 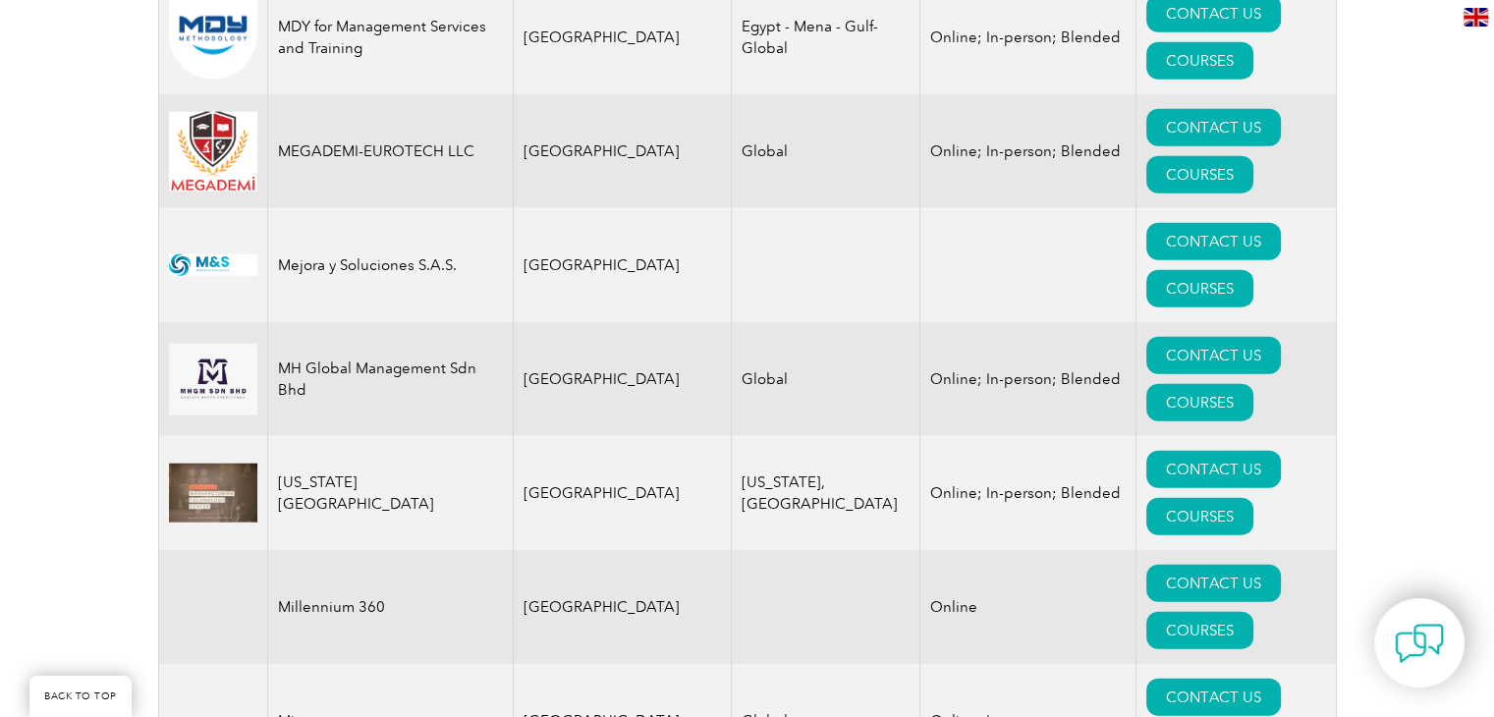 What do you see at coordinates (213, 265) in the screenshot?
I see `img: c58f6375-d72a-f011-8c4d-00224891ba56-logo.jpg` at bounding box center [213, 265].